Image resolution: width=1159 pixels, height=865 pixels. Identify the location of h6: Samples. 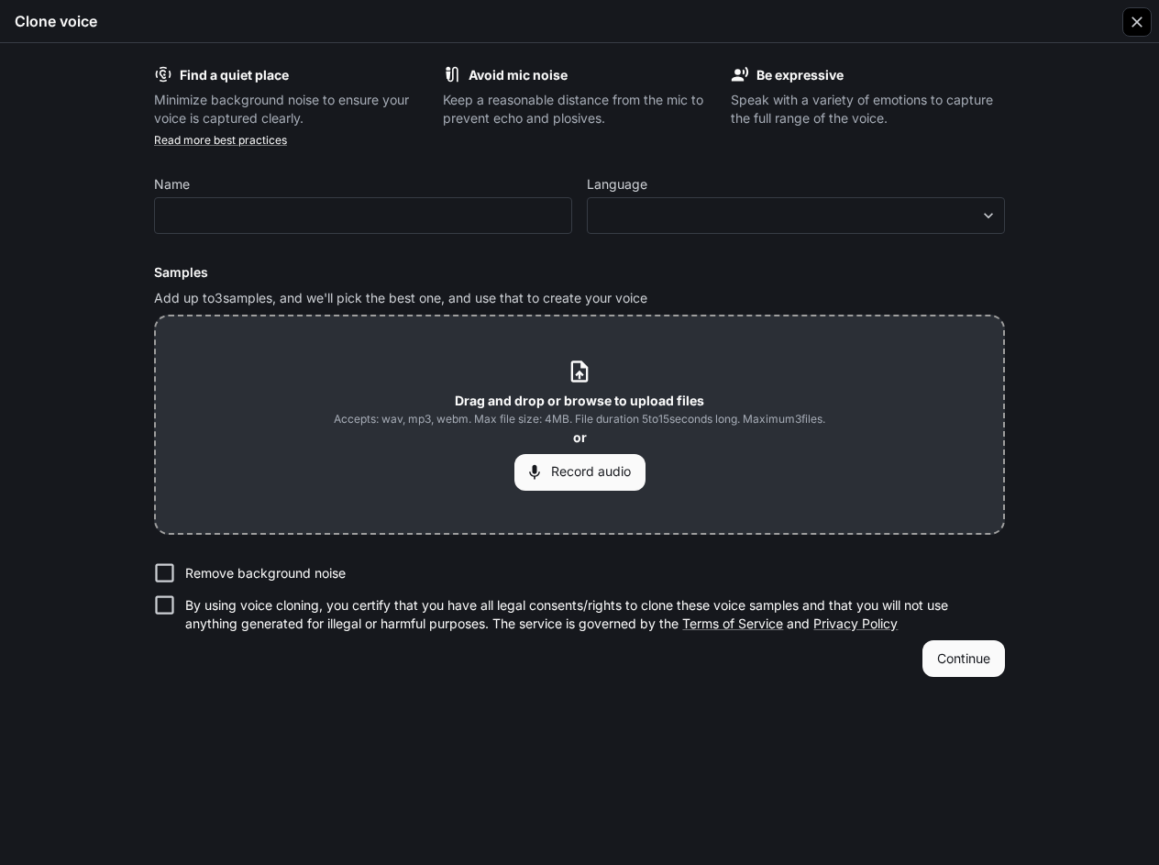
(579, 272).